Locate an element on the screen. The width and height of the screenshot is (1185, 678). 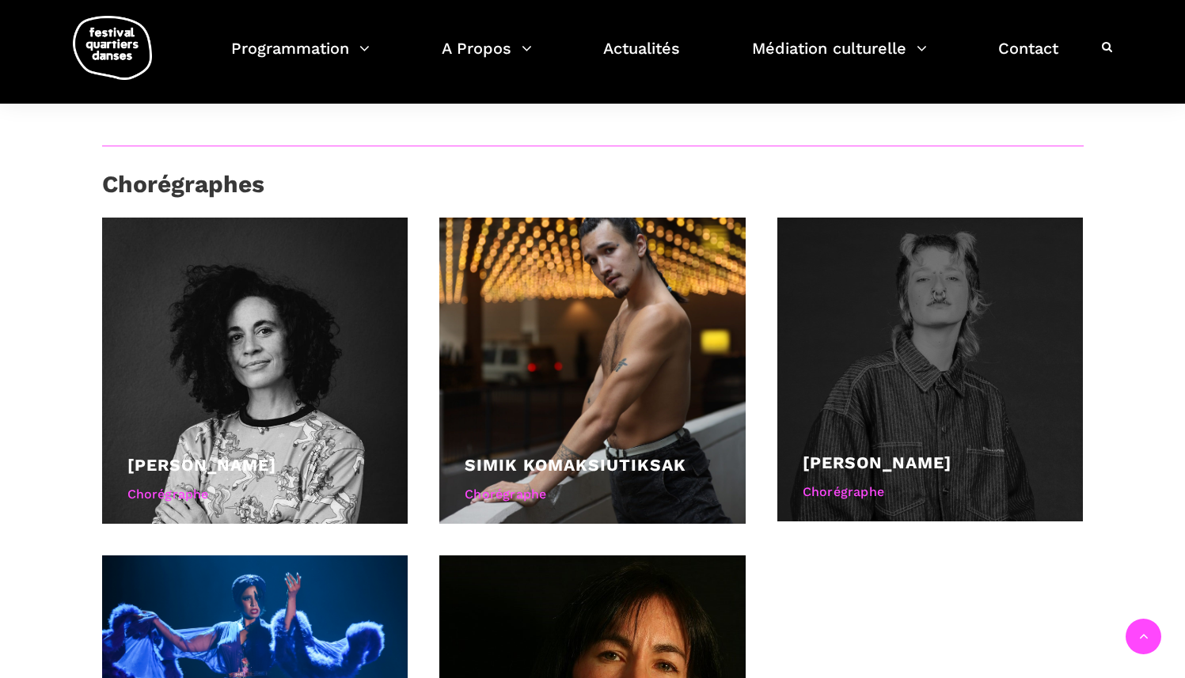
img: logo-fqd-med is located at coordinates (112, 47).